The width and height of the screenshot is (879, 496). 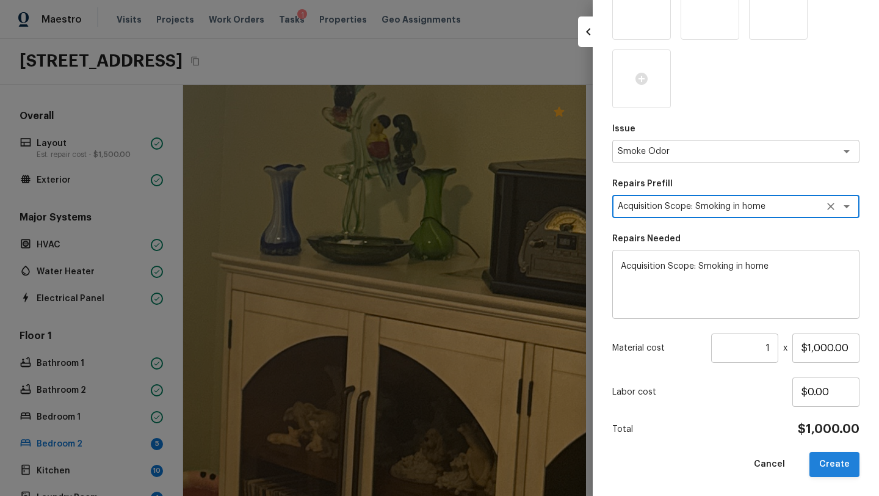 I want to click on div: x, so click(x=736, y=348).